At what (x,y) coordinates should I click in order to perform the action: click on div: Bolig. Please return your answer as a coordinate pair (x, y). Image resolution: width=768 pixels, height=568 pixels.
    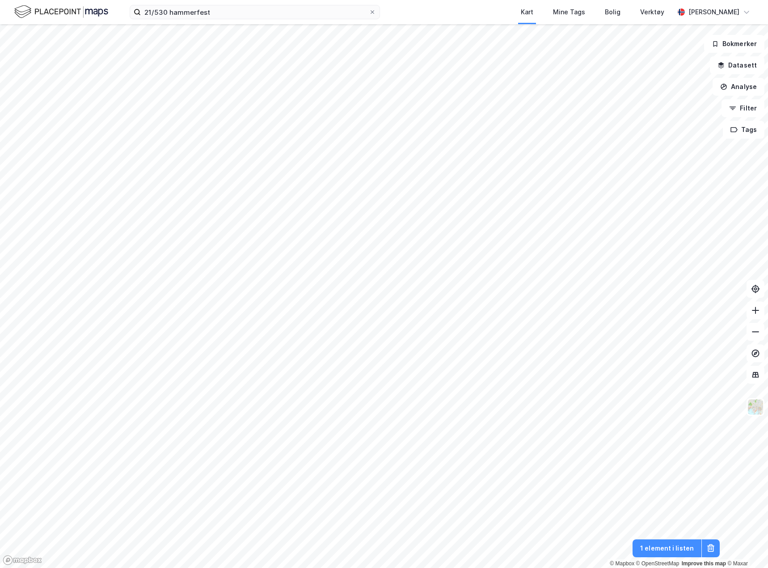
    Looking at the image, I should click on (613, 12).